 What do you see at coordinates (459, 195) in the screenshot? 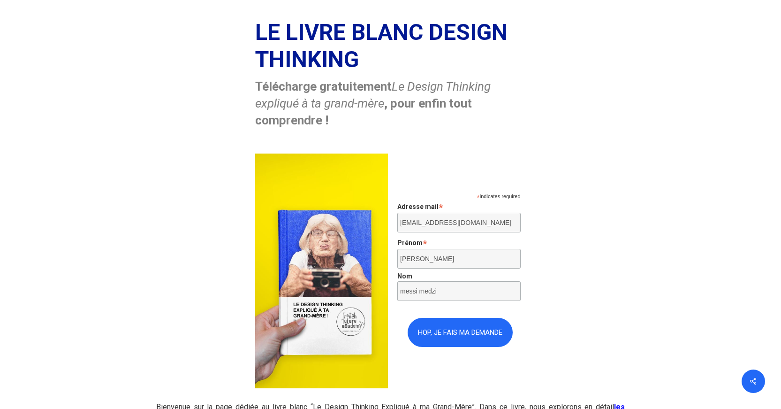
I see `div: indicates required` at bounding box center [459, 195].